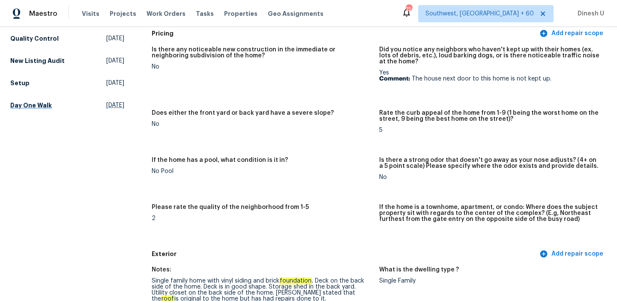 The height and width of the screenshot is (301, 617). I want to click on span: Projects, so click(123, 14).